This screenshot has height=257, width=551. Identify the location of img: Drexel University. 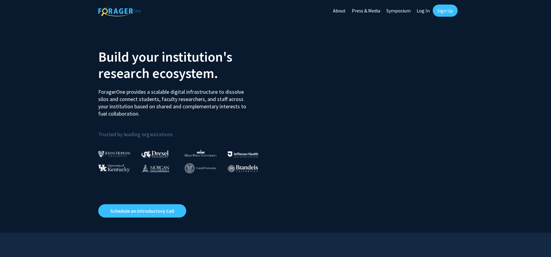
(155, 154).